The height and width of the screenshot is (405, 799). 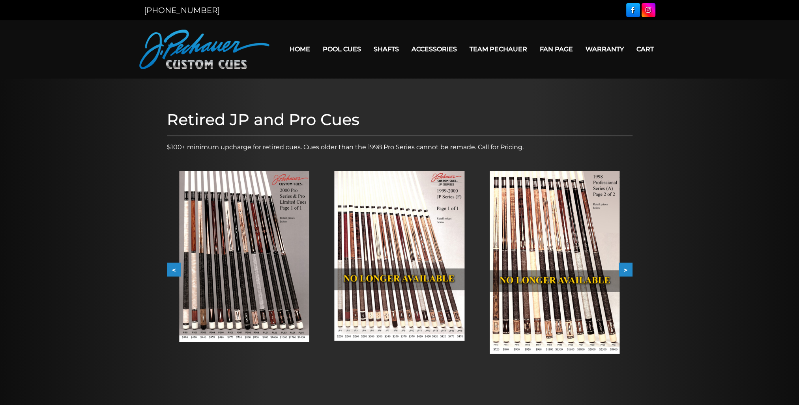 I want to click on a: Shafts, so click(x=386, y=49).